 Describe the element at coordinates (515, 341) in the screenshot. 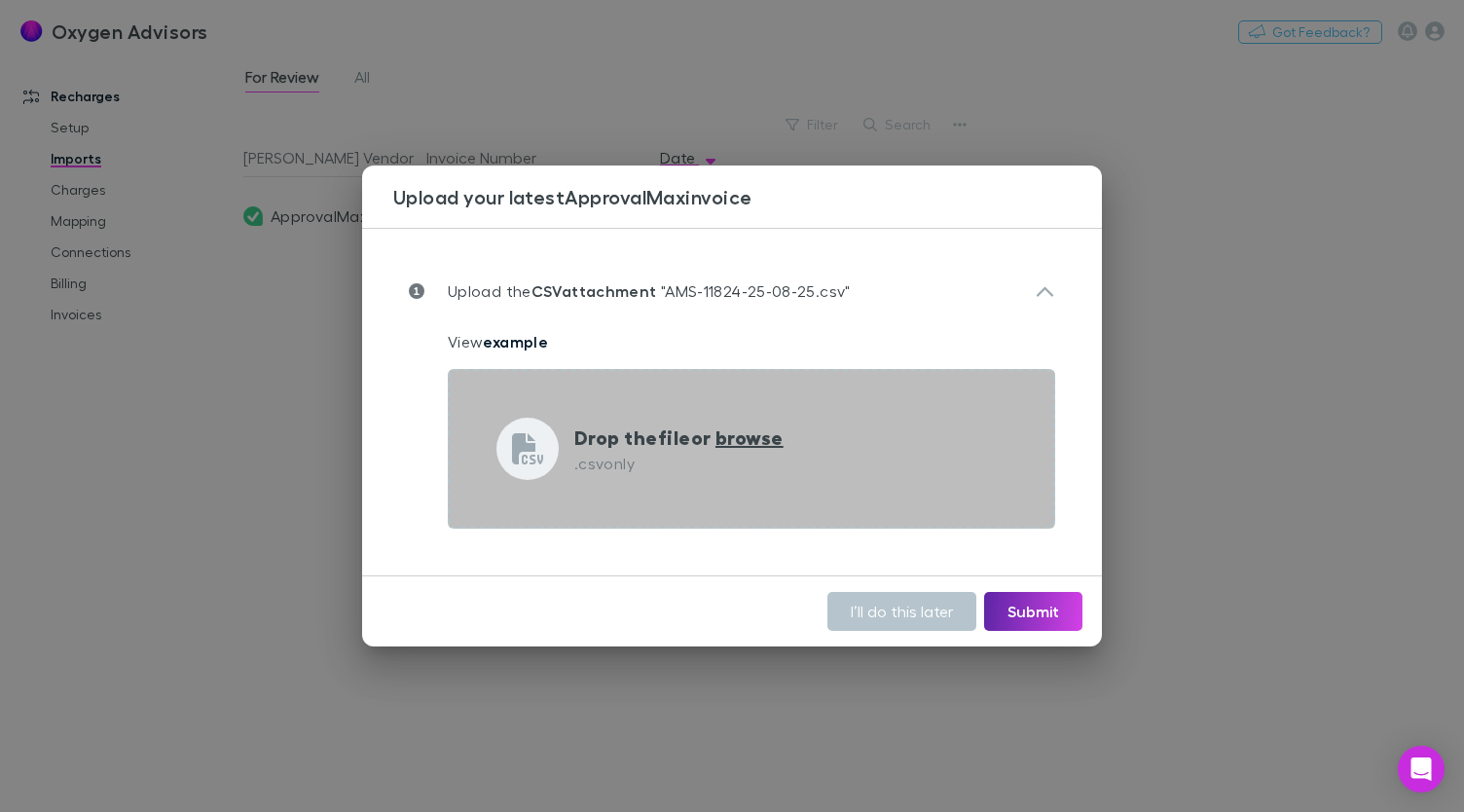

I see `a: example` at that location.